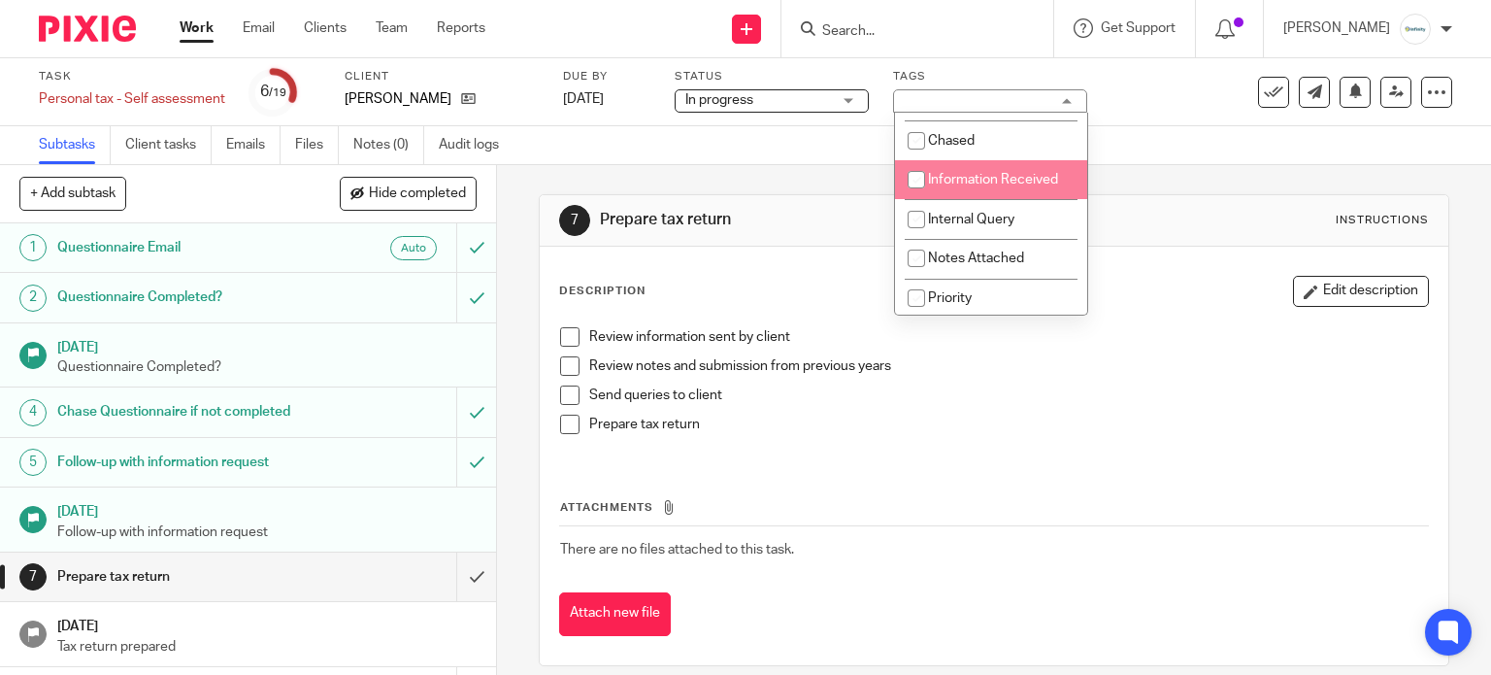  What do you see at coordinates (325, 28) in the screenshot?
I see `a: Clients` at bounding box center [325, 28].